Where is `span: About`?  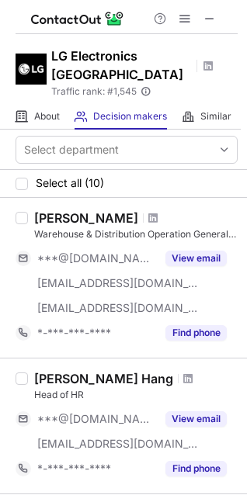 span: About is located at coordinates (47, 116).